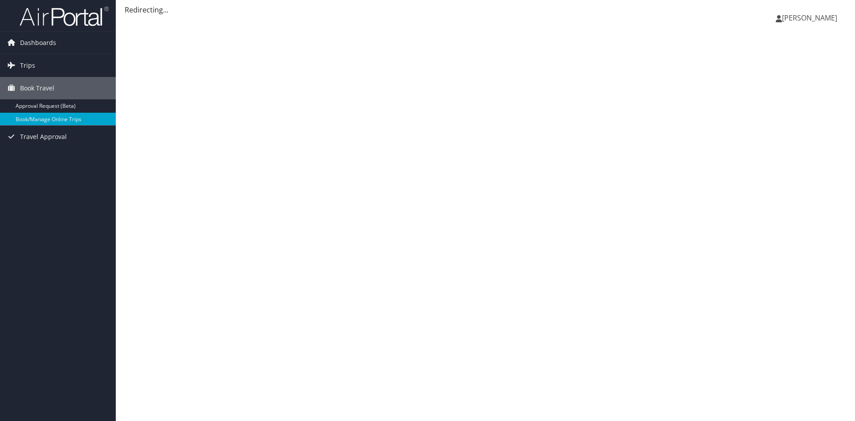  What do you see at coordinates (64, 16) in the screenshot?
I see `img: airportal-logo.png` at bounding box center [64, 16].